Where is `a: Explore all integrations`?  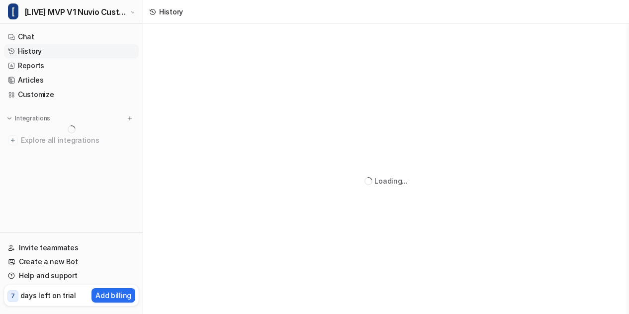
a: Explore all integrations is located at coordinates (71, 140).